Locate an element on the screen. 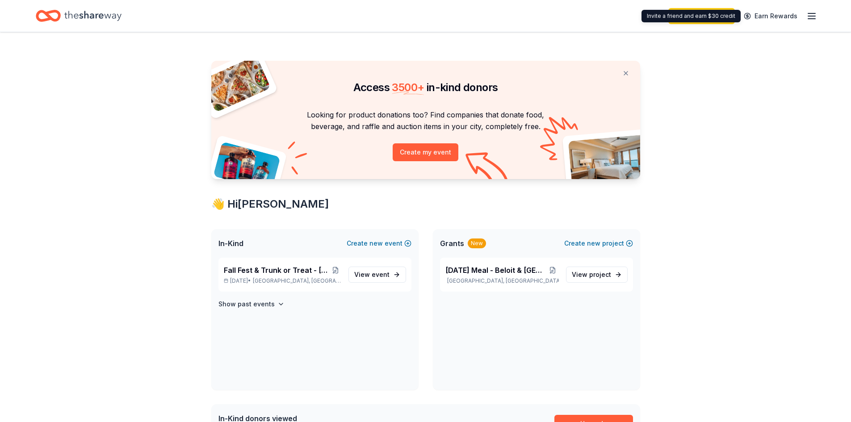  button: Createnewproject is located at coordinates (599, 244).